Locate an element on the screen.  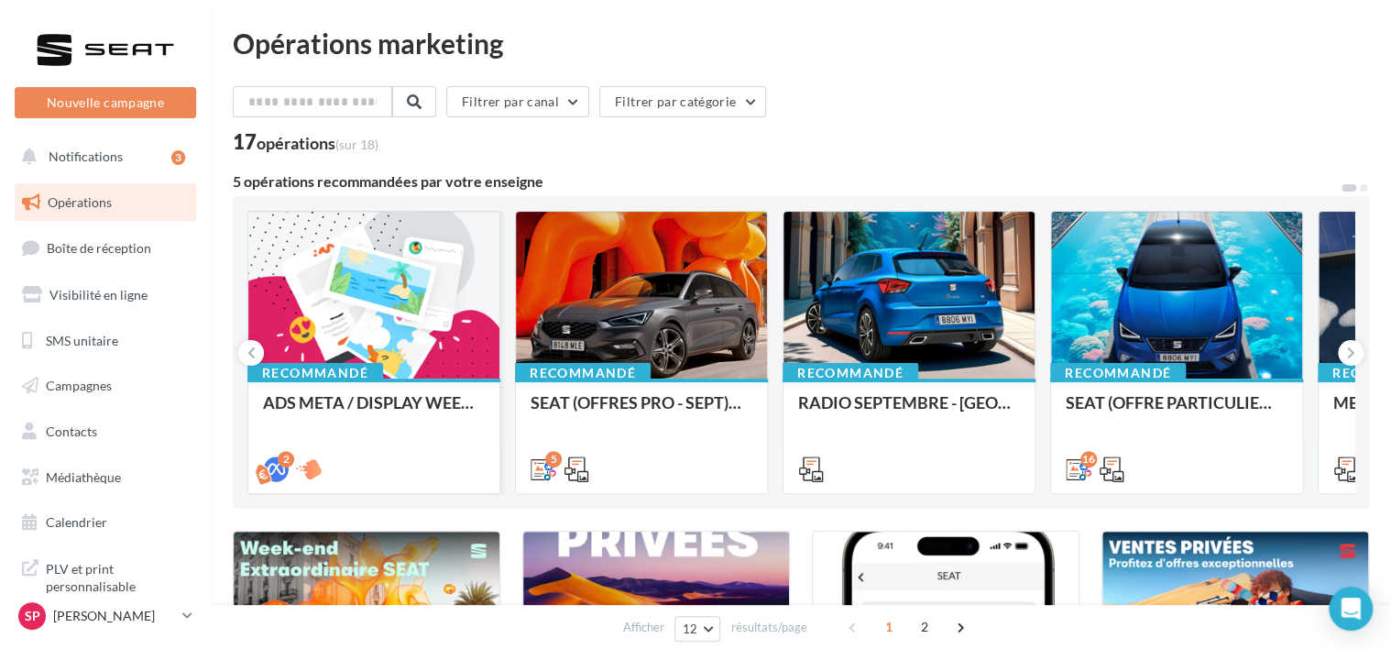
a: Calendrier is located at coordinates (105, 522).